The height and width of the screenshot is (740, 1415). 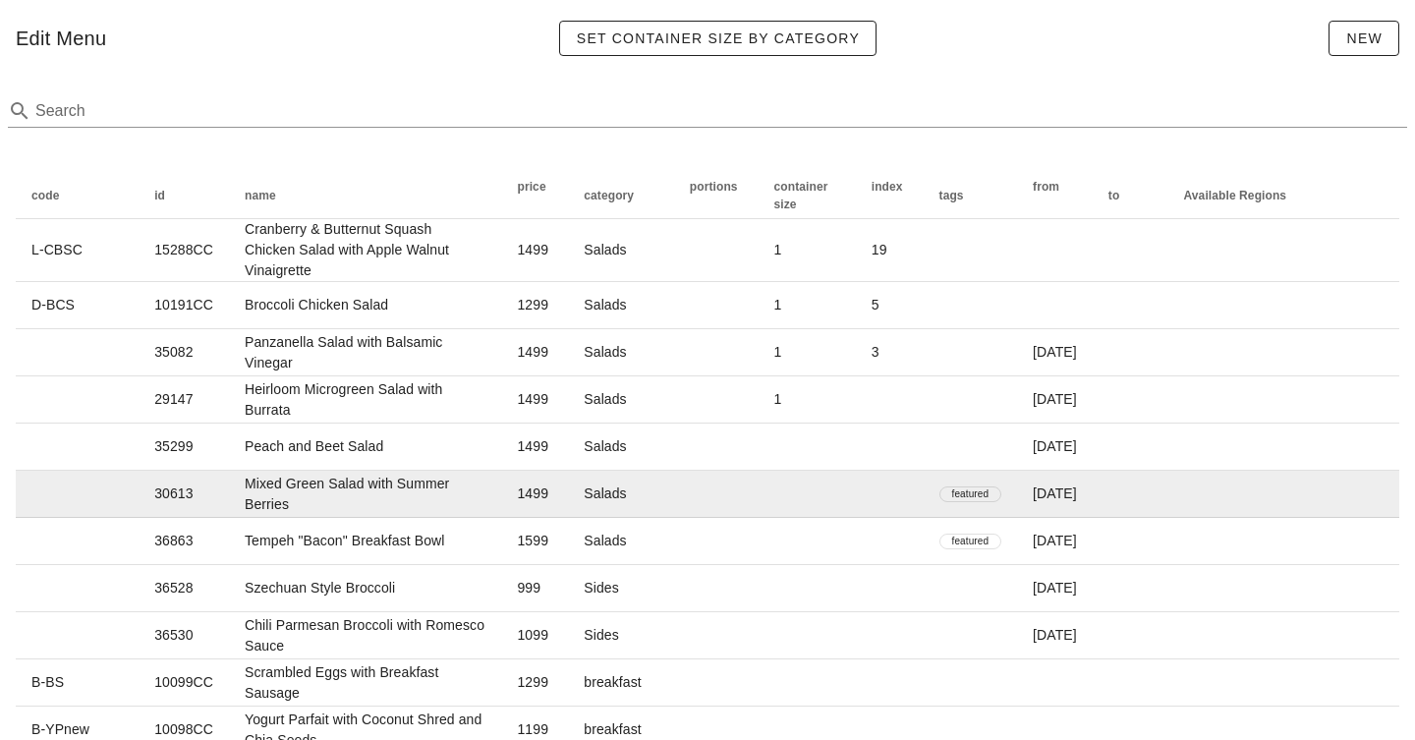 What do you see at coordinates (534, 541) in the screenshot?
I see `td: 1599` at bounding box center [534, 541].